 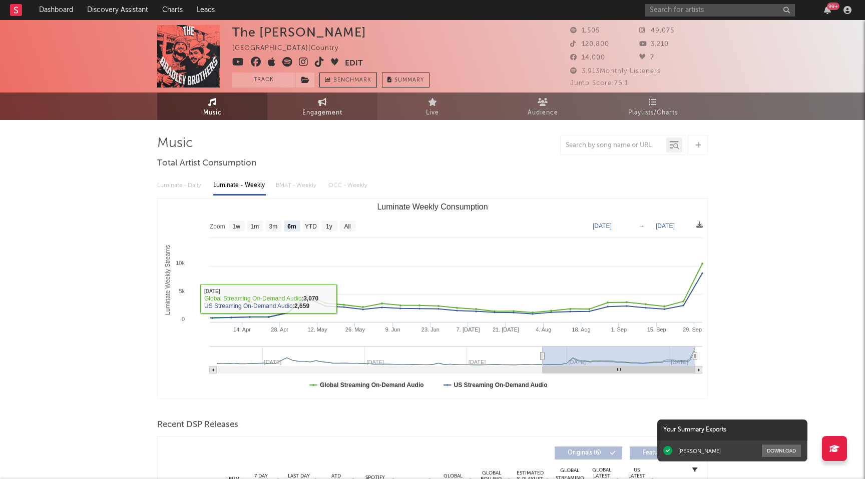 I want to click on div: 99 +, so click(x=833, y=6).